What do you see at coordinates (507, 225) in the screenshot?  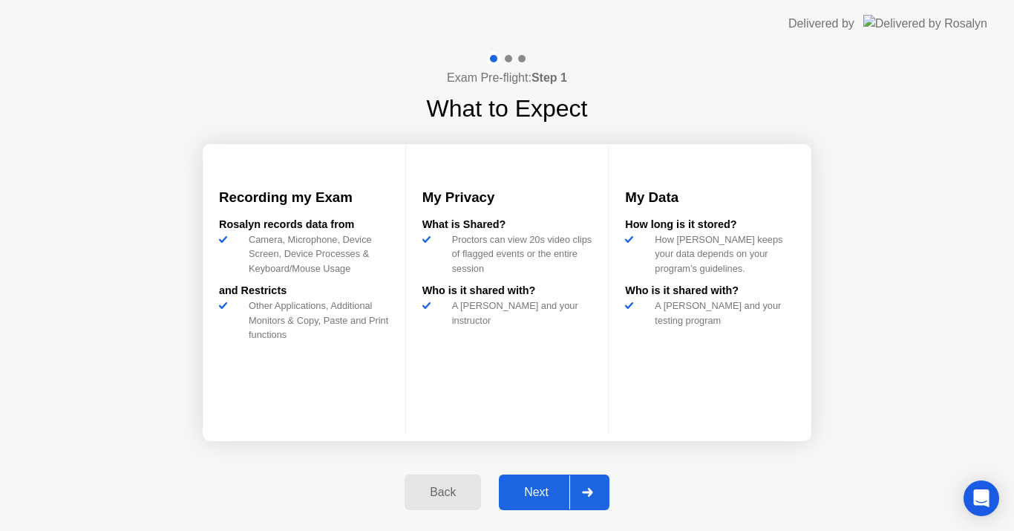 I see `div: What is Shared?` at bounding box center [507, 225].